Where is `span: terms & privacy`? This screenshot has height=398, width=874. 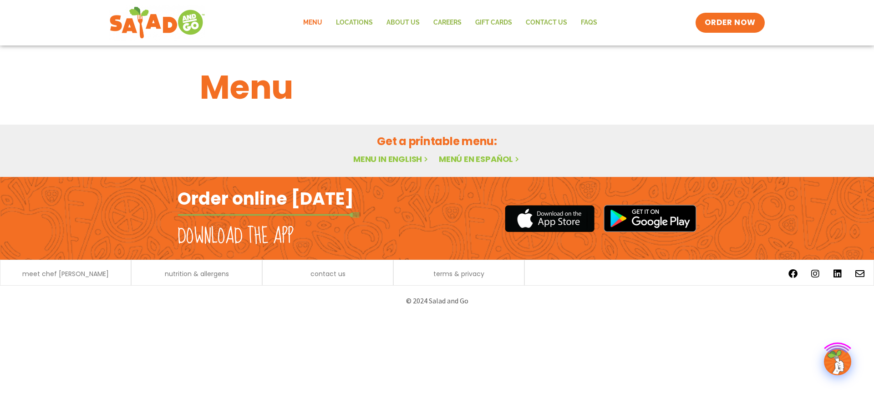
span: terms & privacy is located at coordinates (459, 274).